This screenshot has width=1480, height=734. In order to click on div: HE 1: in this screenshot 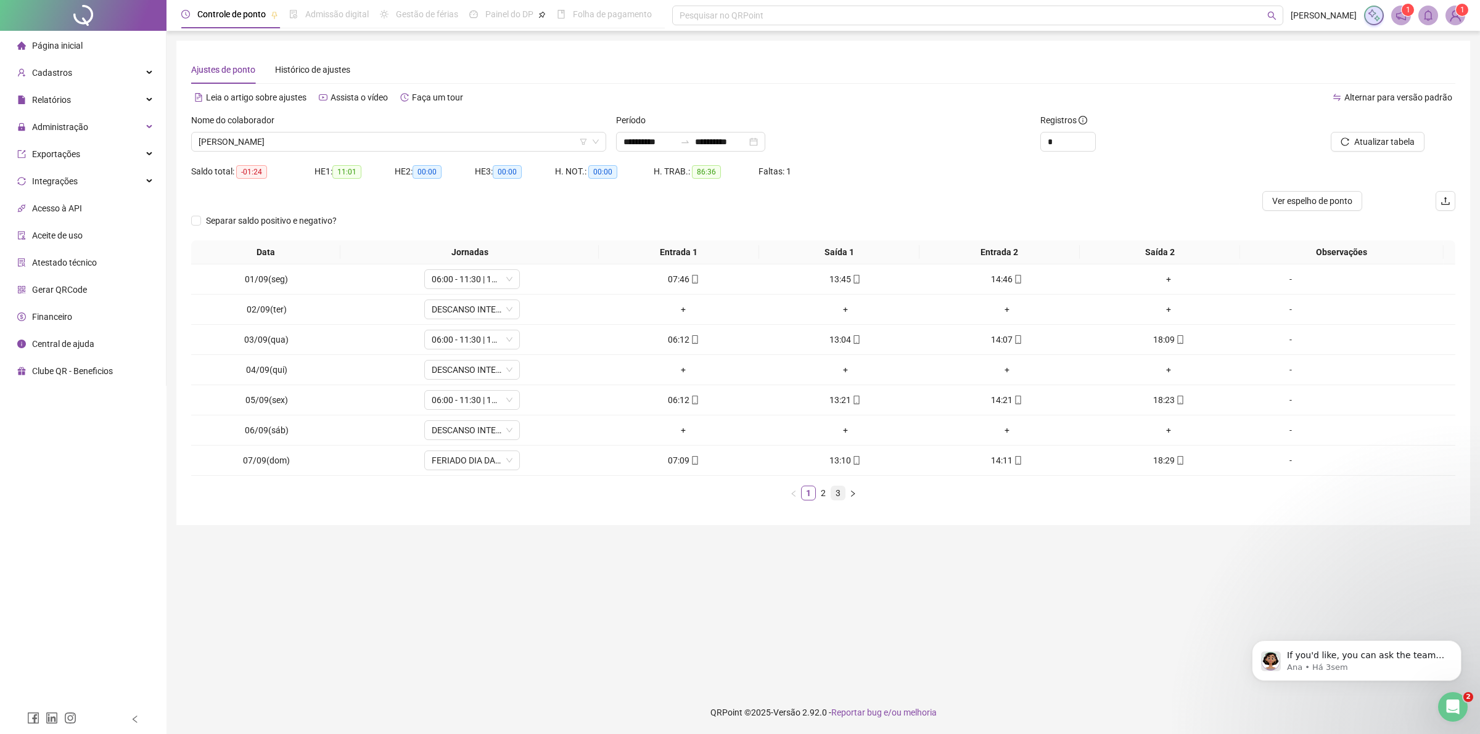, I will do `click(354, 171)`.